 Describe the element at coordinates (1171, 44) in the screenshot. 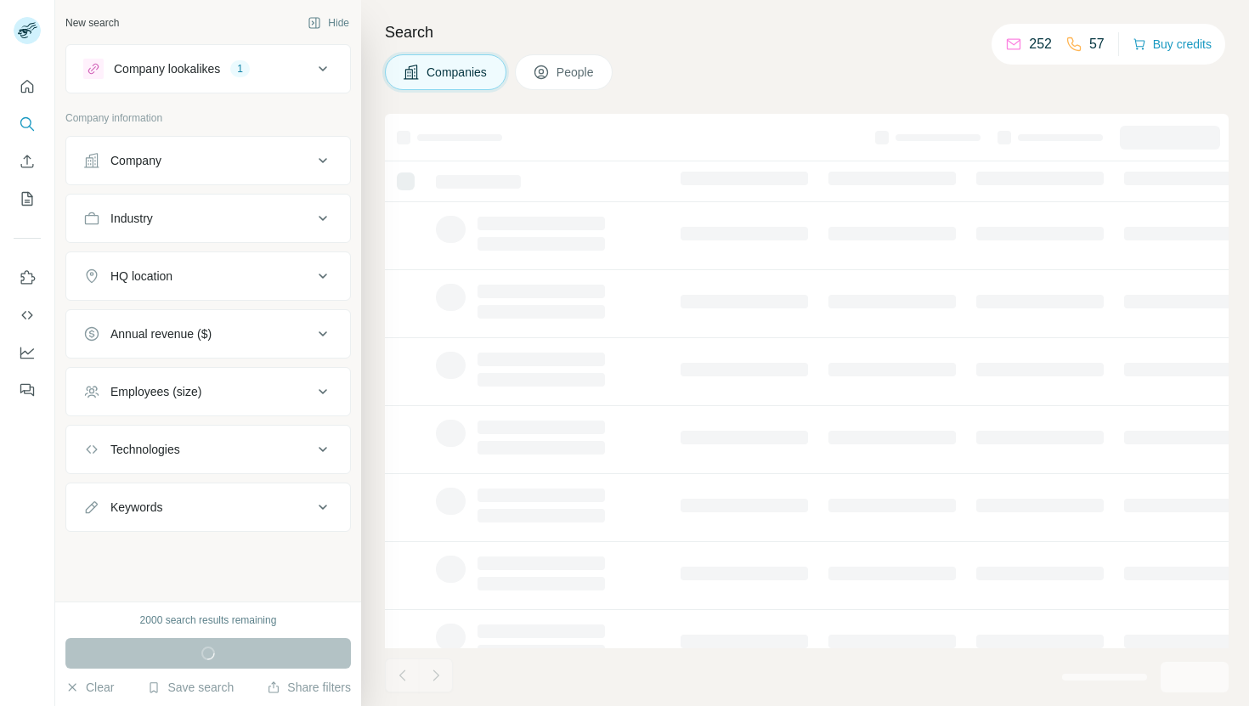

I see `button: Buy credits` at that location.